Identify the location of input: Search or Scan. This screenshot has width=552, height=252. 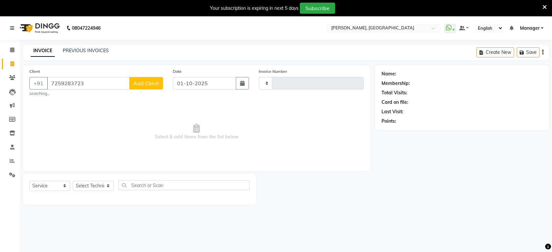
(184, 185).